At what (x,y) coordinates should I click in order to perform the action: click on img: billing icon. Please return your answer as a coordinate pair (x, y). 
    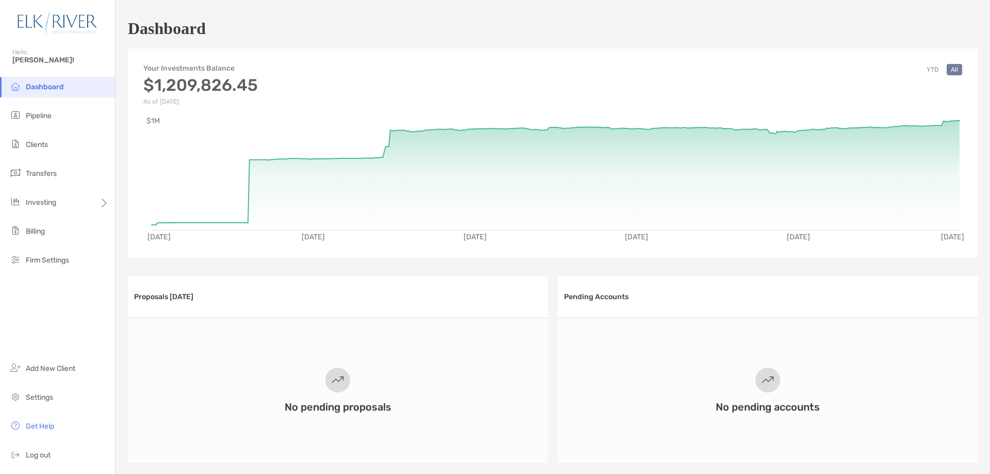
    Looking at the image, I should click on (15, 231).